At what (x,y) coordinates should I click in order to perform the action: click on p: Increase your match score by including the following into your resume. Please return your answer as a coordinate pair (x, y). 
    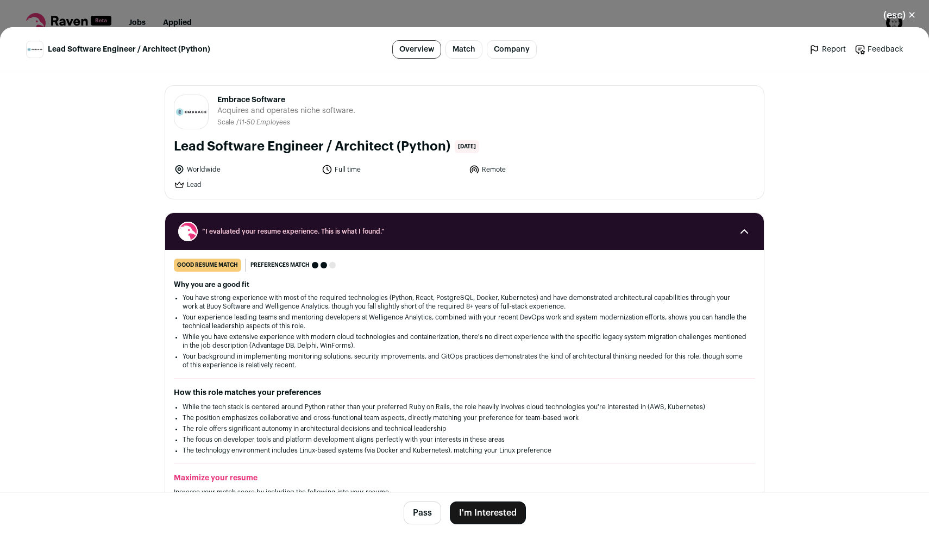
    Looking at the image, I should click on (465, 492).